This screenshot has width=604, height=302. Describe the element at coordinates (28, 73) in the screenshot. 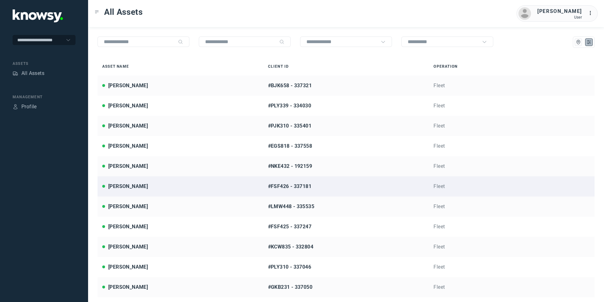

I see `a: AssetsAll Assets` at that location.